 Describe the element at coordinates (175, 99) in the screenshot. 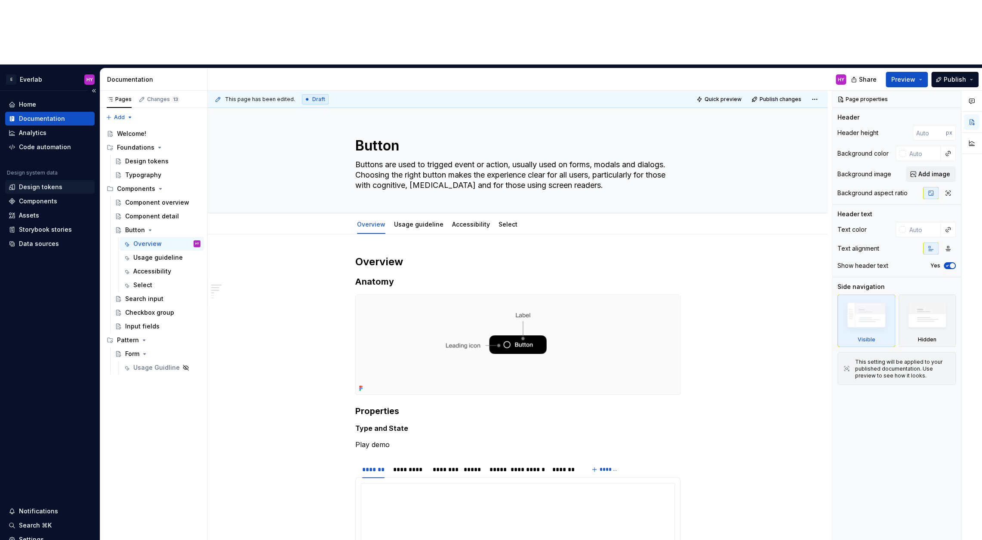

I see `span: 13` at that location.